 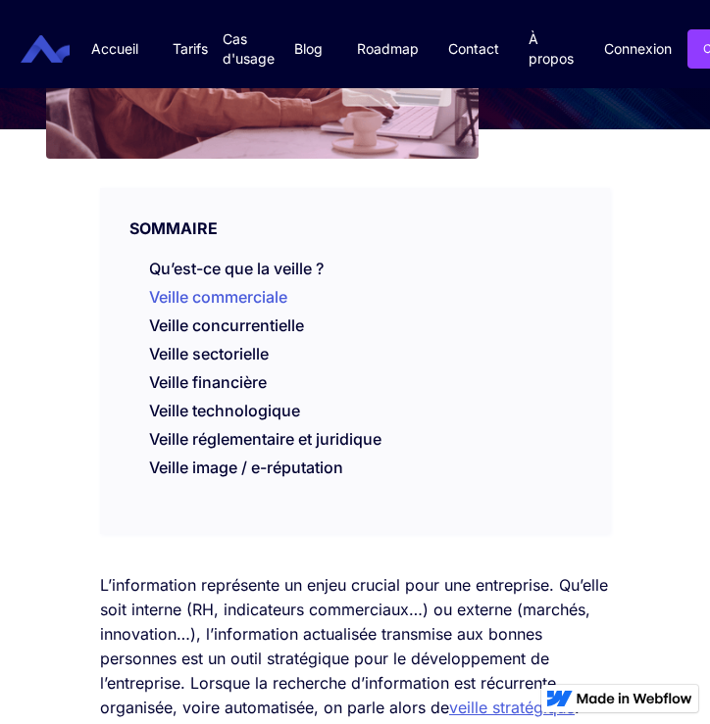 What do you see at coordinates (634, 699) in the screenshot?
I see `img: Made in Webflow` at bounding box center [634, 699].